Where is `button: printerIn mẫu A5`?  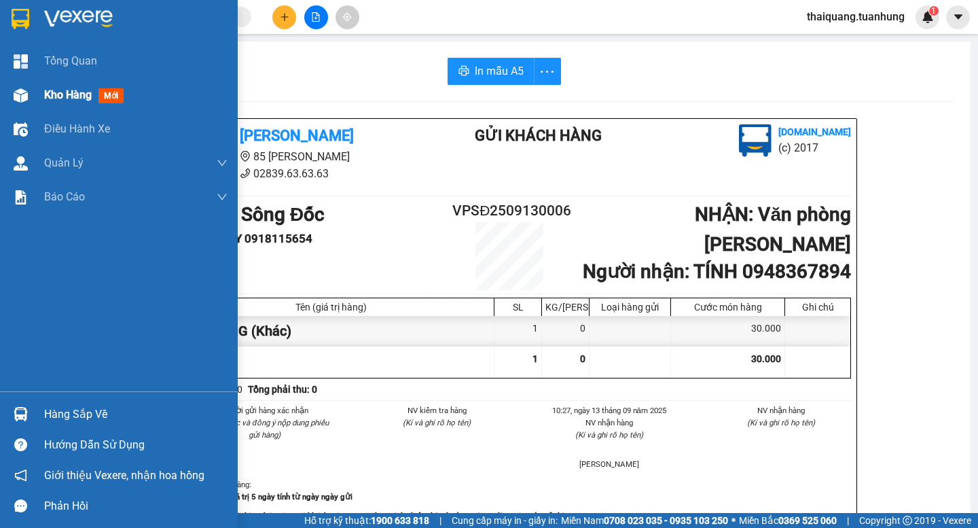
button: printerIn mẫu A5 is located at coordinates (491, 71).